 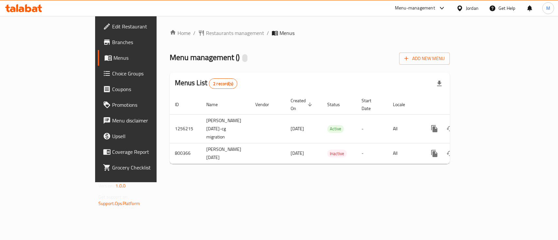 I want to click on span: Created On, so click(x=303, y=105).